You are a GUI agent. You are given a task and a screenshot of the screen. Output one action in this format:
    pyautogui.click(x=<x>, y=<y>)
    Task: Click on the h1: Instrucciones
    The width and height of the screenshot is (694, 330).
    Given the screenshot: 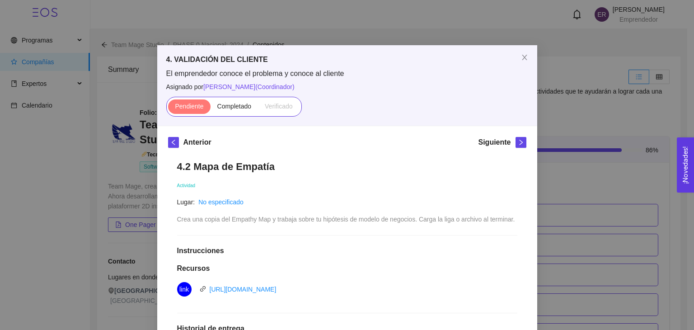 What is the action you would take?
    pyautogui.click(x=347, y=251)
    